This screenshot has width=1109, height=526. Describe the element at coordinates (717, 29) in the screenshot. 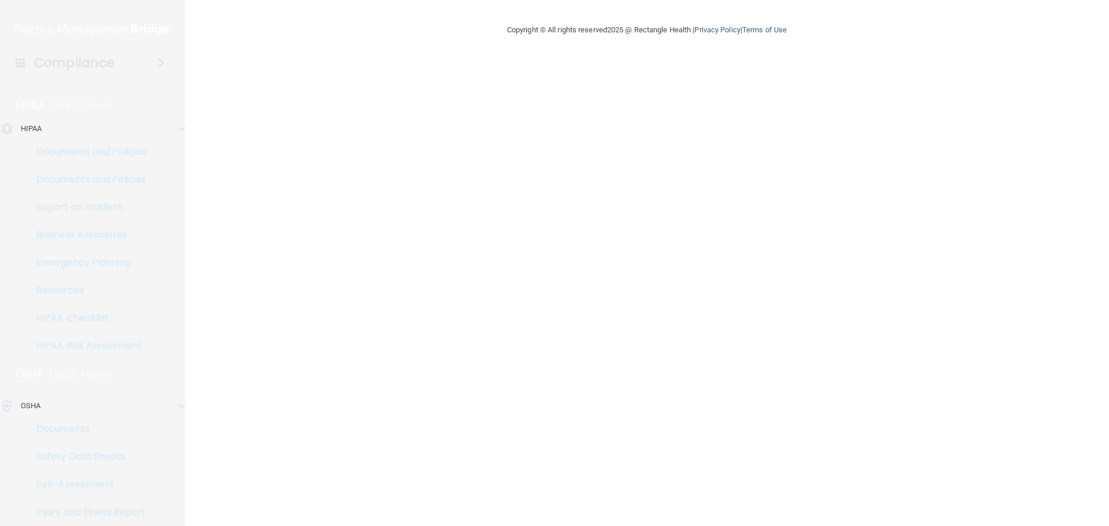

I see `a: Privacy Policy` at that location.